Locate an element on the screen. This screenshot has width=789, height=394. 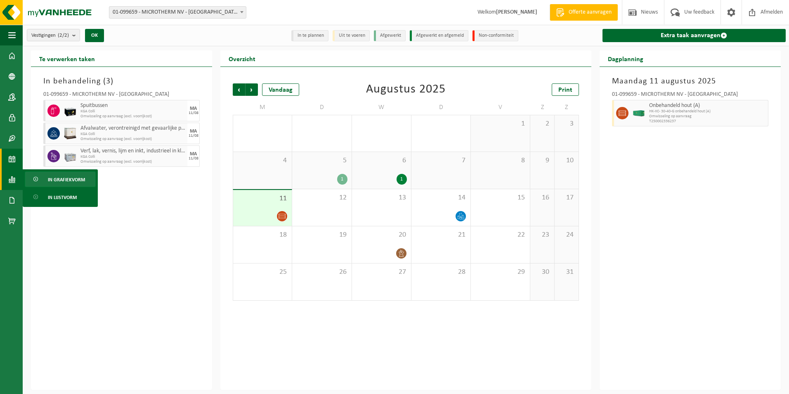
span: In lijstvorm is located at coordinates (62, 197).